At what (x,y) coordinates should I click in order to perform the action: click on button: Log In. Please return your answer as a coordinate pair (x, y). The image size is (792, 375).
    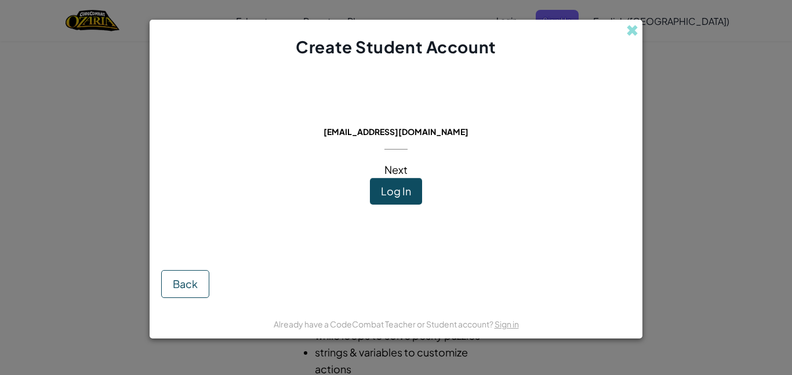
    Looking at the image, I should click on (396, 191).